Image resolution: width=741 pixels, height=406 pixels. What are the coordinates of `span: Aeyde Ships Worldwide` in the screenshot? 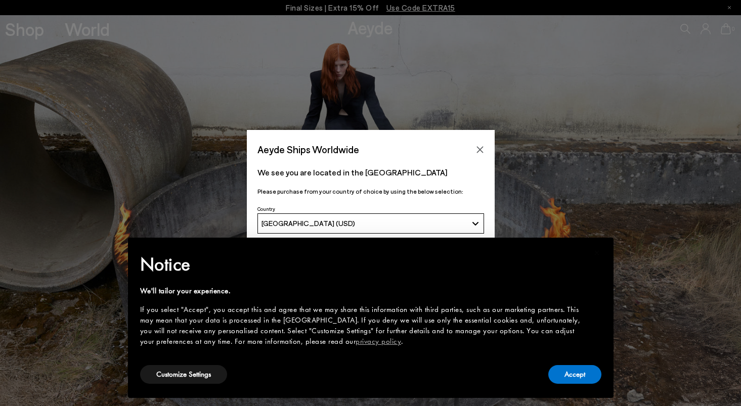 It's located at (308, 149).